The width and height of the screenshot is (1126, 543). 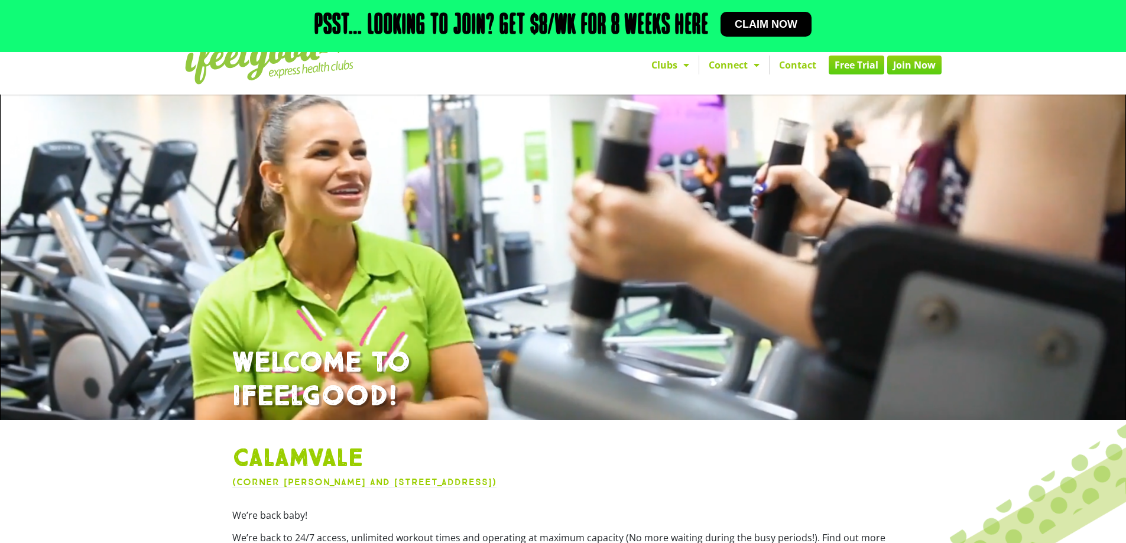 I want to click on p: We’re back baby!, so click(x=563, y=516).